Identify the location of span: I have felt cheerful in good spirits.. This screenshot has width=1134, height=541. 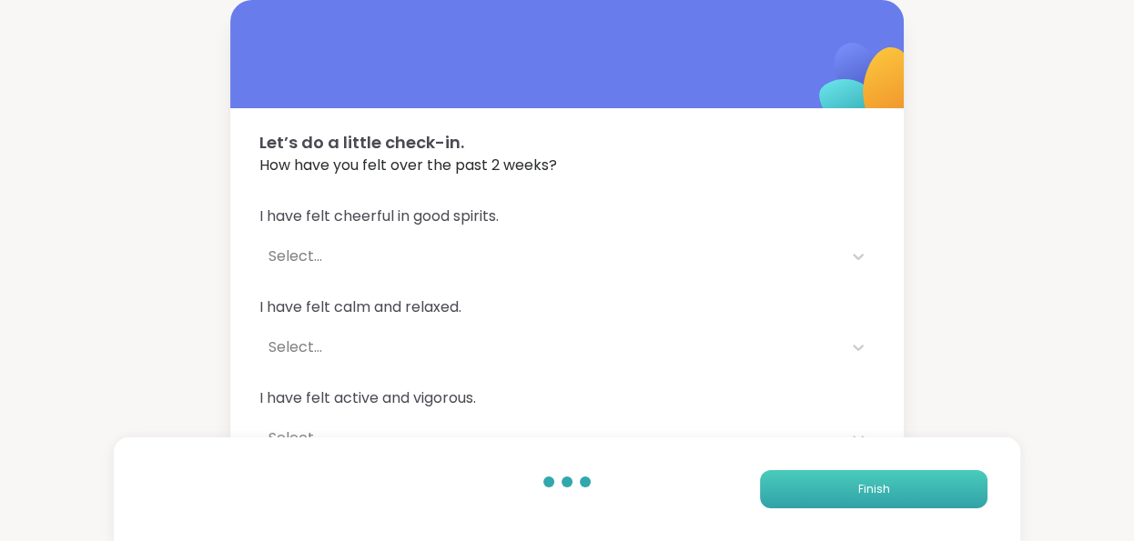
(567, 217).